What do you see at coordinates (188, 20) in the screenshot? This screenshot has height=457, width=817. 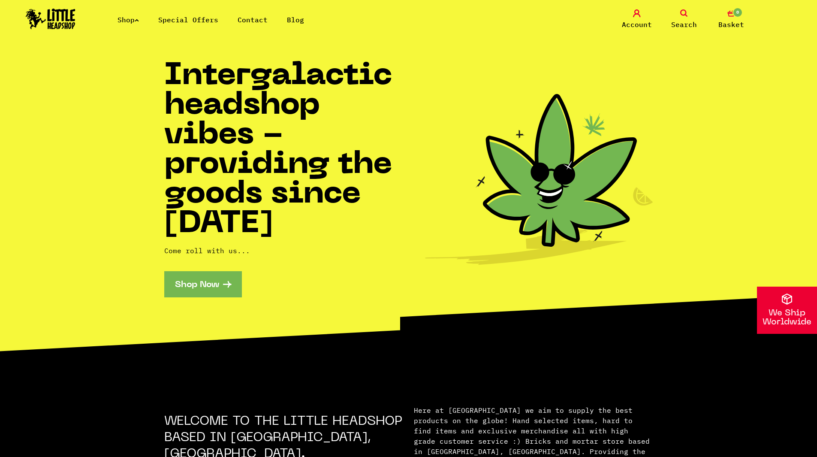 I see `a: Special Offers` at bounding box center [188, 20].